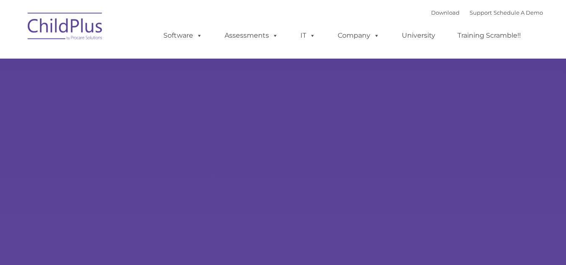  What do you see at coordinates (251, 36) in the screenshot?
I see `a: Assessments` at bounding box center [251, 36].